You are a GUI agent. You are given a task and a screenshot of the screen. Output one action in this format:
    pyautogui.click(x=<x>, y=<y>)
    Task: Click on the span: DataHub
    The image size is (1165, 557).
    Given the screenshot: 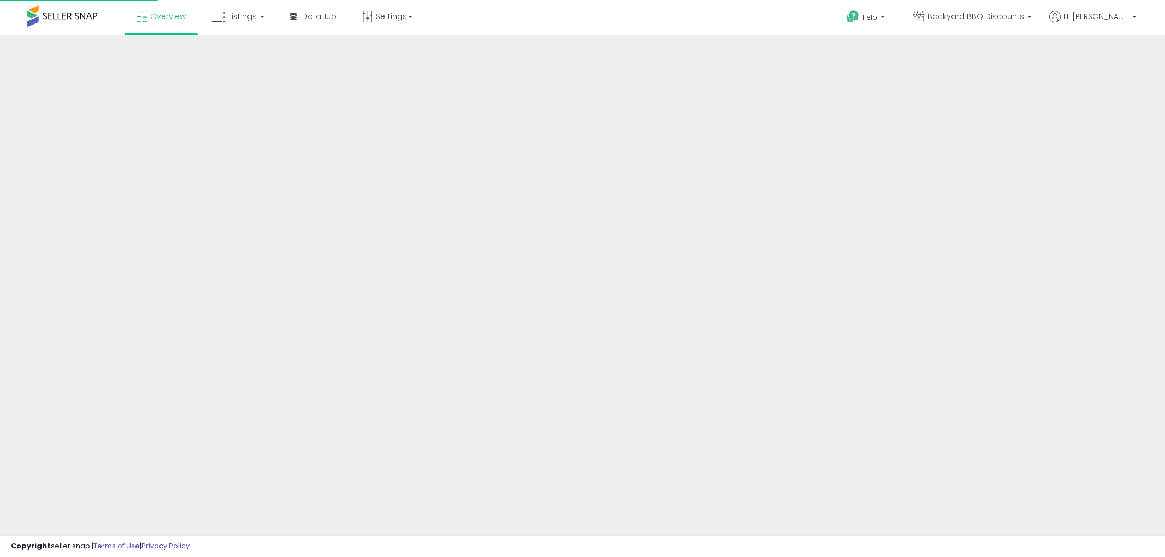 What is the action you would take?
    pyautogui.click(x=319, y=16)
    